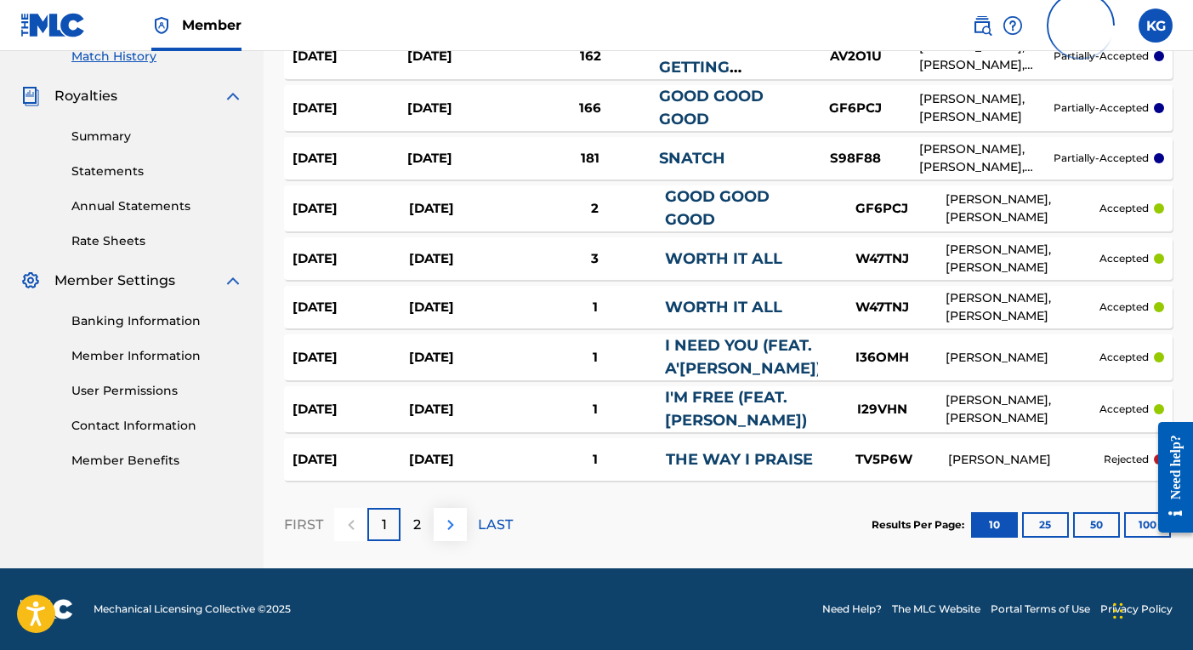 This screenshot has width=1193, height=650. What do you see at coordinates (1126, 459) in the screenshot?
I see `p: rejected` at bounding box center [1126, 459].